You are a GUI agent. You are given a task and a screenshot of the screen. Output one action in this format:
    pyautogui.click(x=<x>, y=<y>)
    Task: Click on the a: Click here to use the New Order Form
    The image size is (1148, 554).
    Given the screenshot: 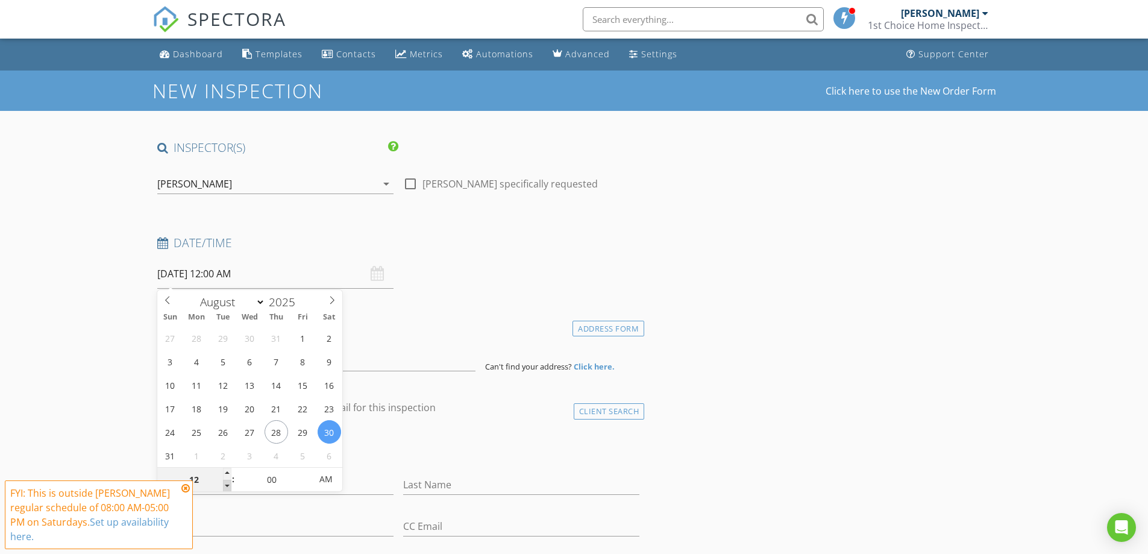 What is the action you would take?
    pyautogui.click(x=910, y=91)
    